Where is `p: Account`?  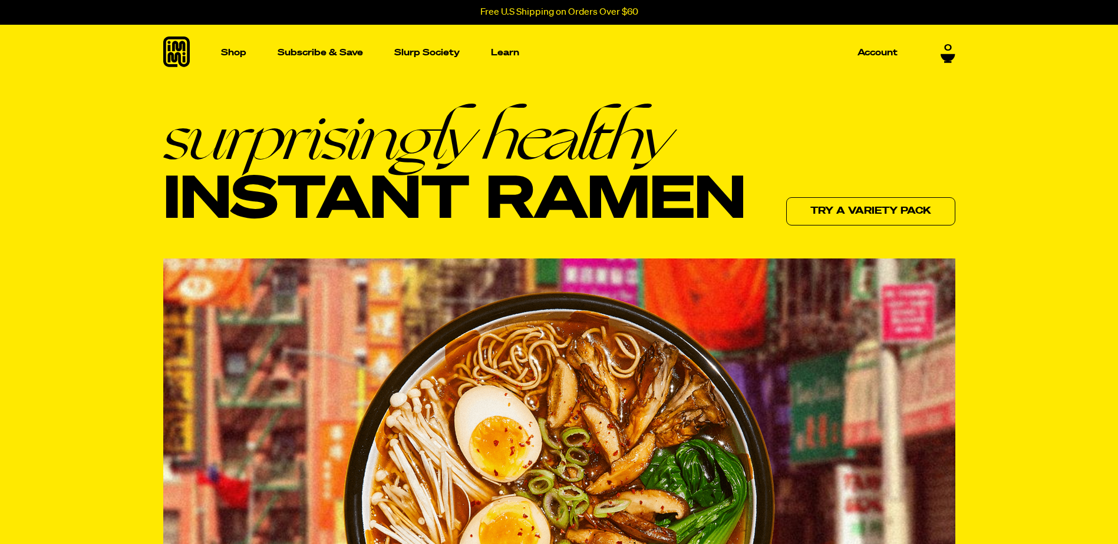
p: Account is located at coordinates (877, 52).